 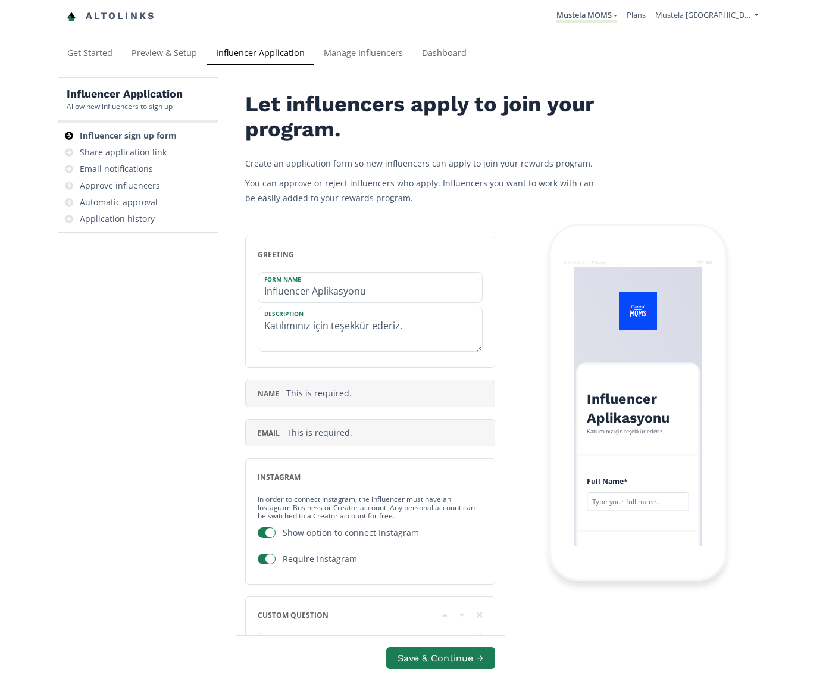 What do you see at coordinates (123, 152) in the screenshot?
I see `div: Share application link` at bounding box center [123, 152].